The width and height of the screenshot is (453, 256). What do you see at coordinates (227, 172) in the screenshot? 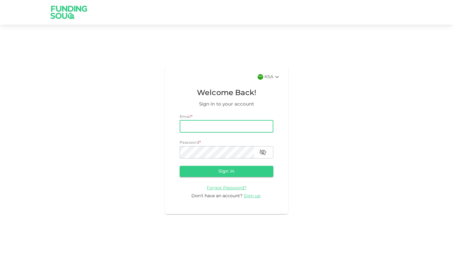
I see `button: Sign in` at bounding box center [227, 172].